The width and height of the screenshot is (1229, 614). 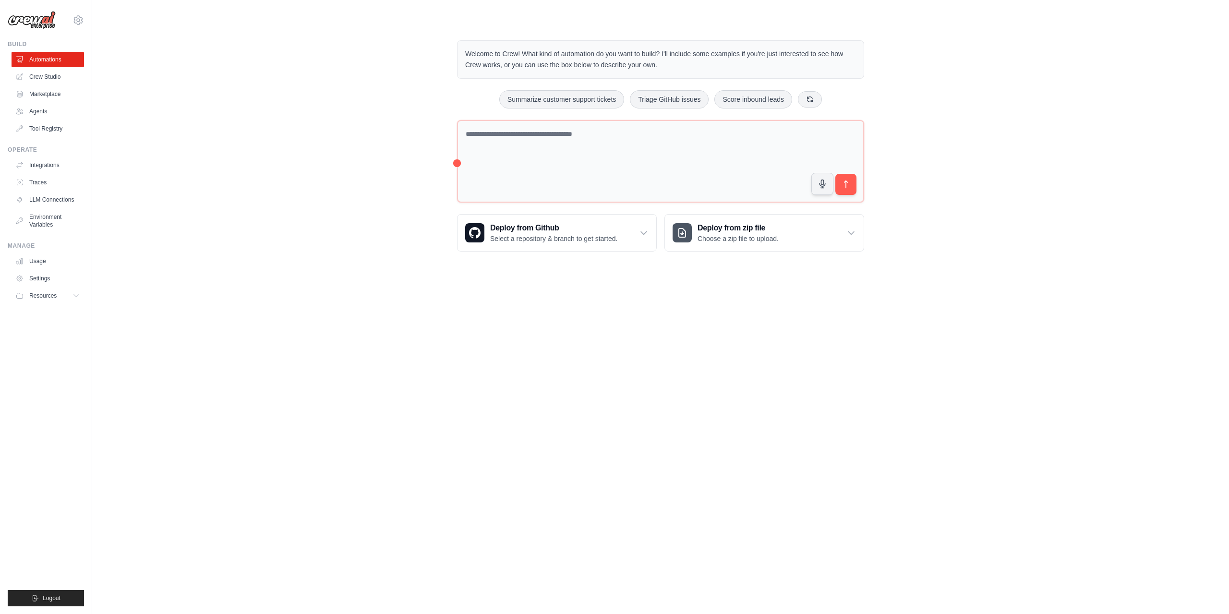 What do you see at coordinates (46, 246) in the screenshot?
I see `div: Manage` at bounding box center [46, 246].